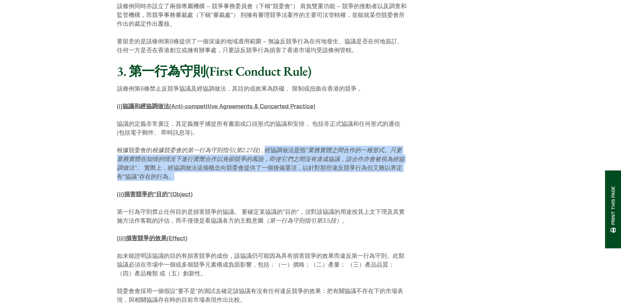  Describe the element at coordinates (262, 46) in the screenshot. I see `p: 要留意的是該條例第8條提供了一個深遠的地域適用範圍 – 無論反競爭行為在何地發生、協議是否在何地簽訂、任何一方是否在香港創立或擁有辦事處，只要該反競爭行為損害了香港市場均受該條例管轄。` at that location.